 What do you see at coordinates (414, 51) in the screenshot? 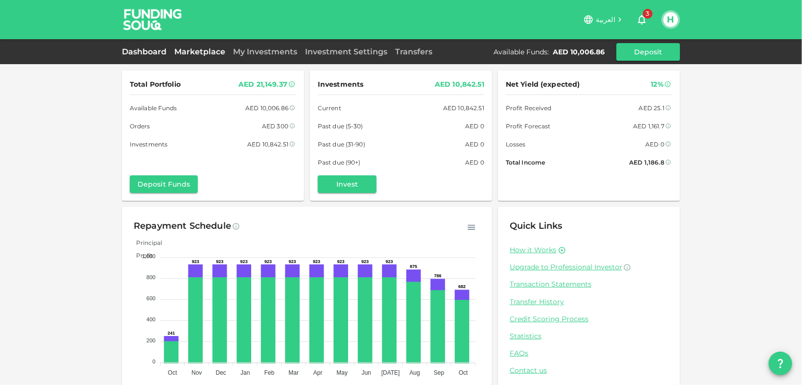
I see `a: Transfers` at bounding box center [414, 51].